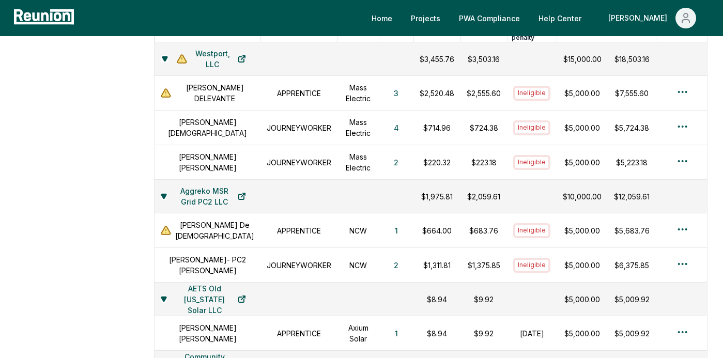 Image resolution: width=723 pixels, height=358 pixels. I want to click on p: $18,503.16, so click(632, 59).